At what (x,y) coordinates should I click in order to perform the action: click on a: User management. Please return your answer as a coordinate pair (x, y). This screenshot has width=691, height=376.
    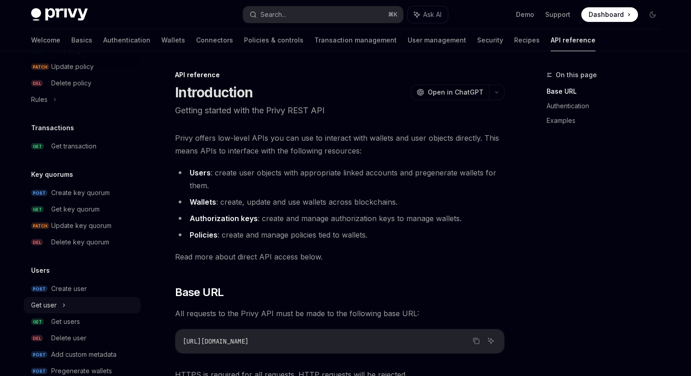
    Looking at the image, I should click on (437, 40).